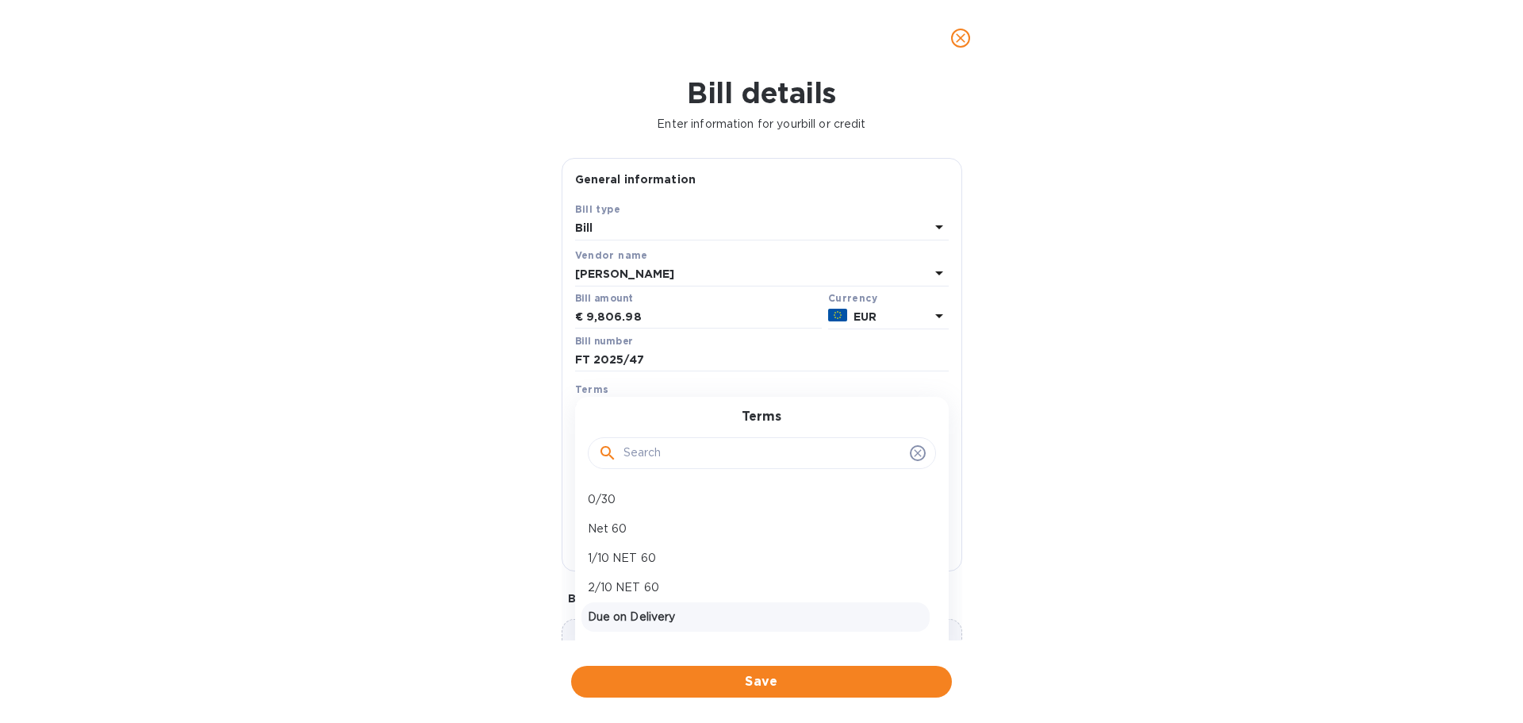  What do you see at coordinates (635, 179) in the screenshot?
I see `b: General information` at bounding box center [635, 179].